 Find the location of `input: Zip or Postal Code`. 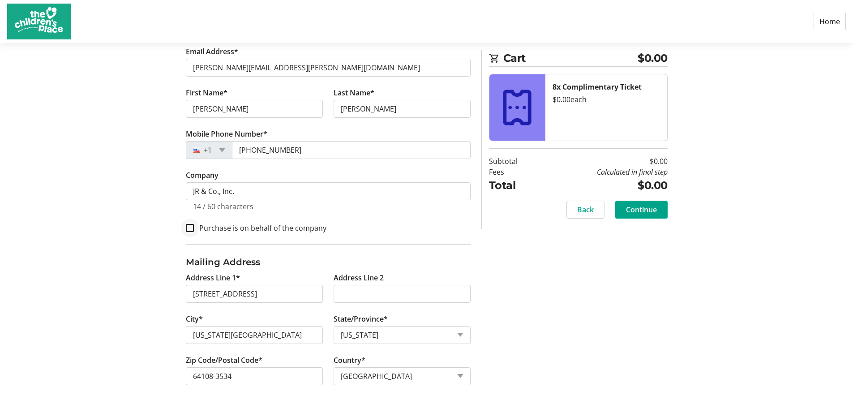

input: Zip or Postal Code is located at coordinates (254, 376).